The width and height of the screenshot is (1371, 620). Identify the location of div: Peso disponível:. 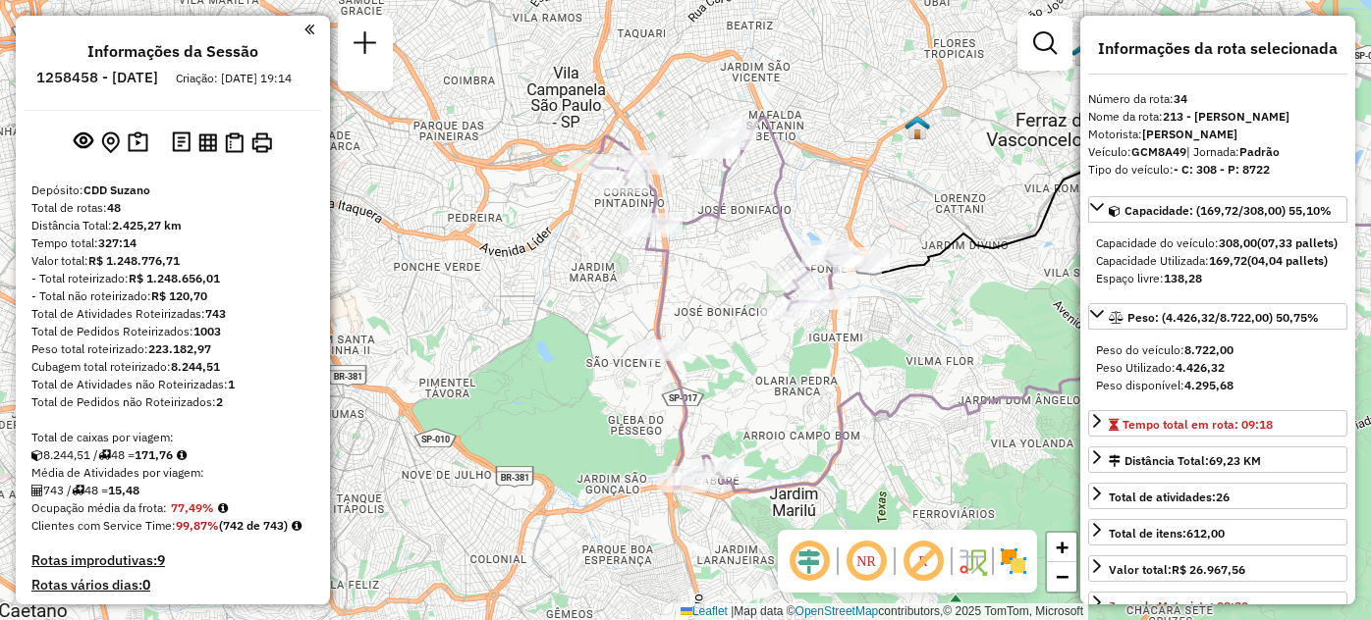
(1217, 386).